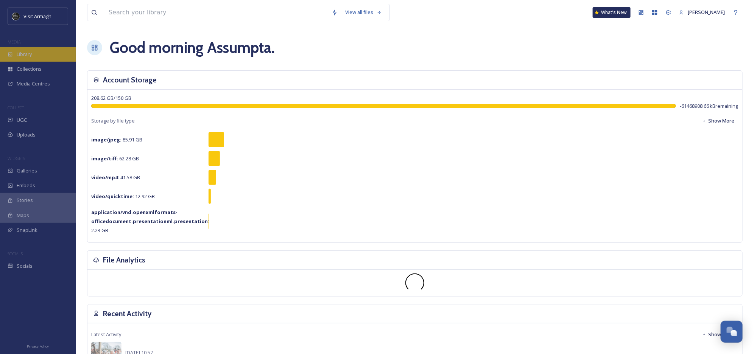  I want to click on div: What's New, so click(611, 12).